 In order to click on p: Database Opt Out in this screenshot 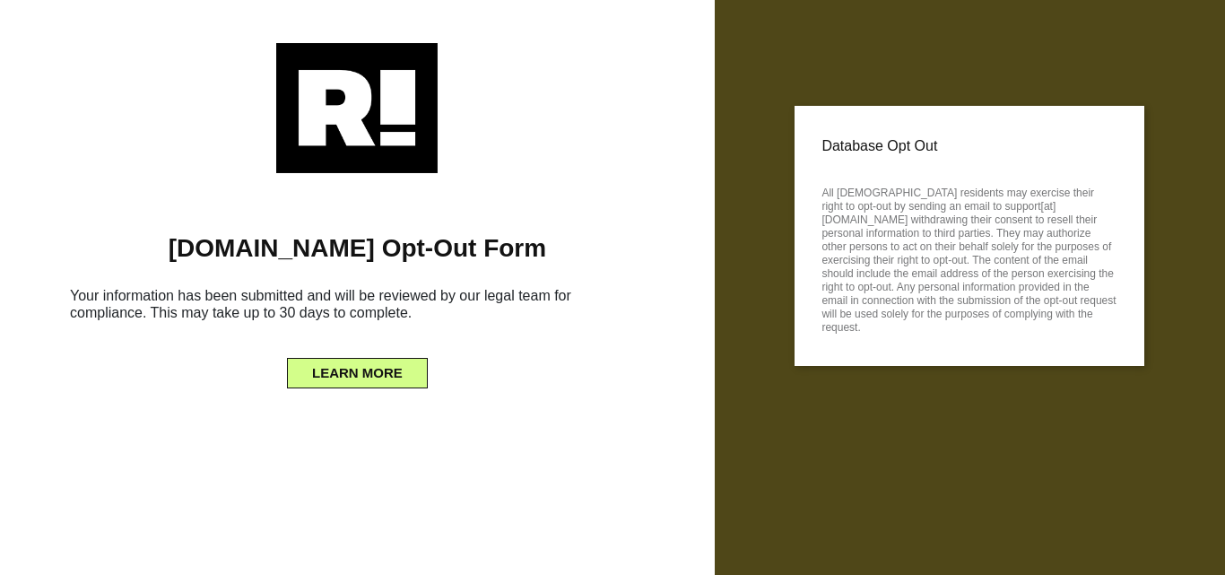, I will do `click(969, 146)`.